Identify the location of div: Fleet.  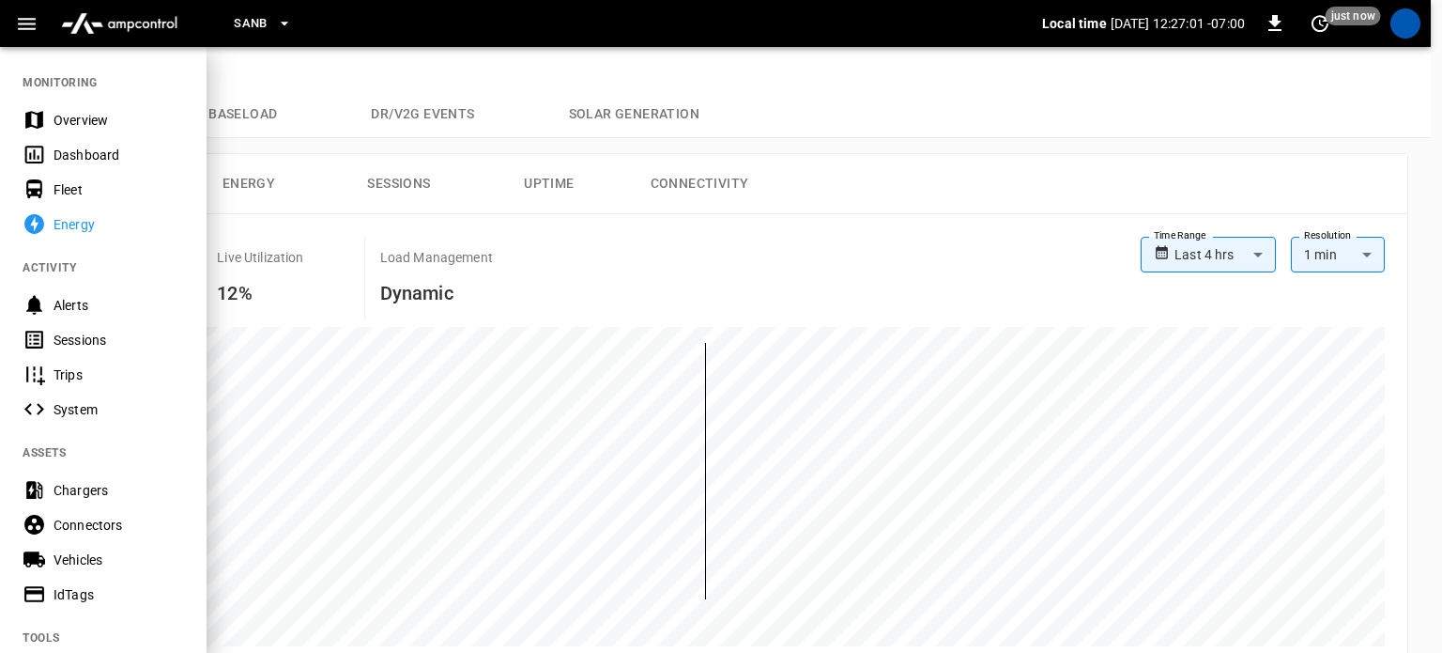
(118, 190).